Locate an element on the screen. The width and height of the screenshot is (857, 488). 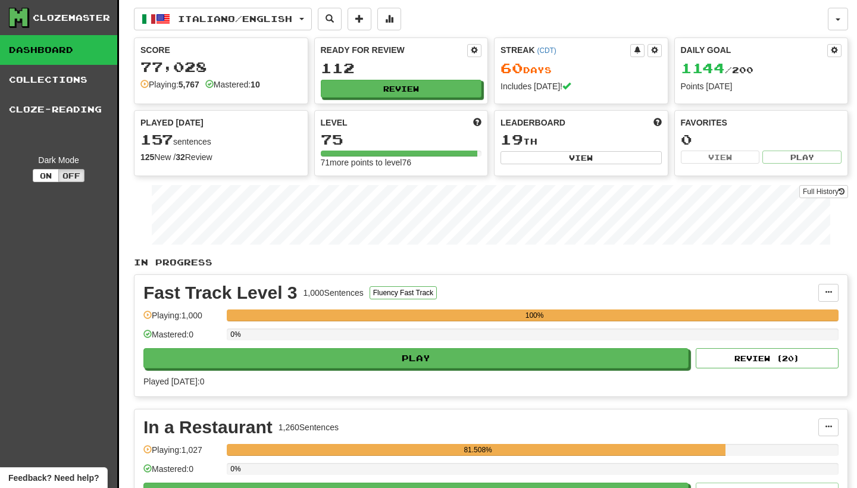
button: Off is located at coordinates (71, 175).